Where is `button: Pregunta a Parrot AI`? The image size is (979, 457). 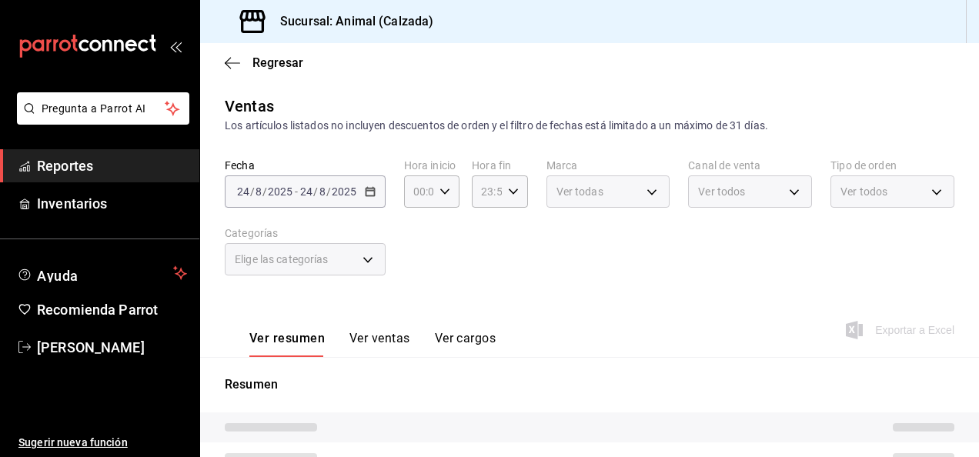
button: Pregunta a Parrot AI is located at coordinates (103, 108).